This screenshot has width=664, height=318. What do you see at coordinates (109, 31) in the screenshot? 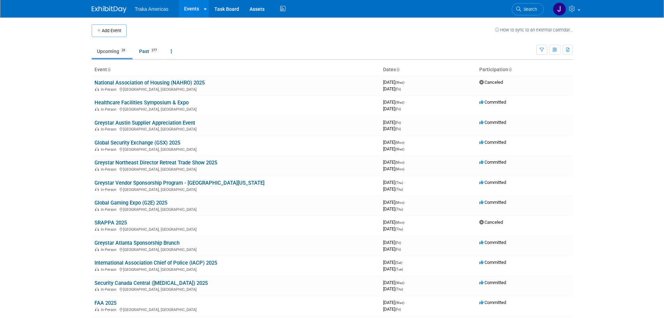
I see `button: Add Event` at bounding box center [109, 31].